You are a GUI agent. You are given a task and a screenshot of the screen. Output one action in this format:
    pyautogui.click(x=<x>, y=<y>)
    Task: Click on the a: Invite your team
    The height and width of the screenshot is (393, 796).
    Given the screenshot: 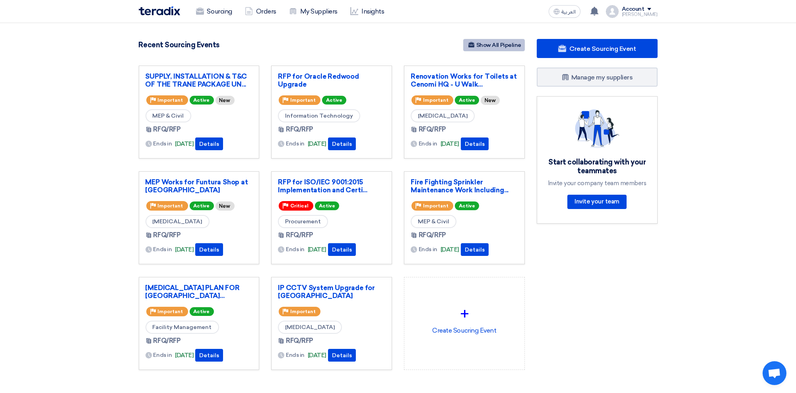 What is the action you would take?
    pyautogui.click(x=596, y=202)
    